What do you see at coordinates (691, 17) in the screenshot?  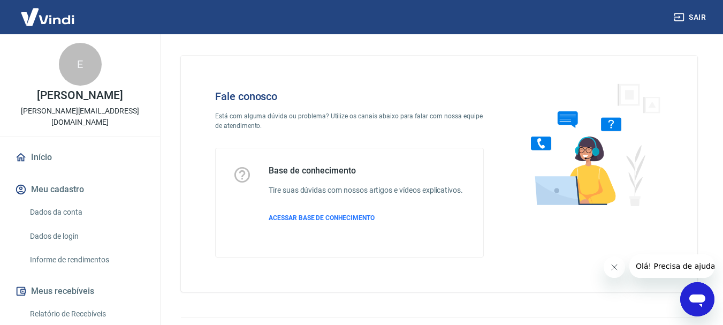 I see `button: Sair` at bounding box center [691, 17].